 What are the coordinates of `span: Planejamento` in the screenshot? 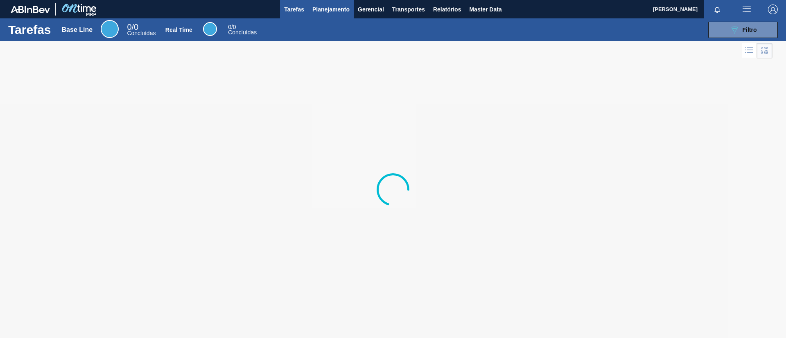 It's located at (331, 9).